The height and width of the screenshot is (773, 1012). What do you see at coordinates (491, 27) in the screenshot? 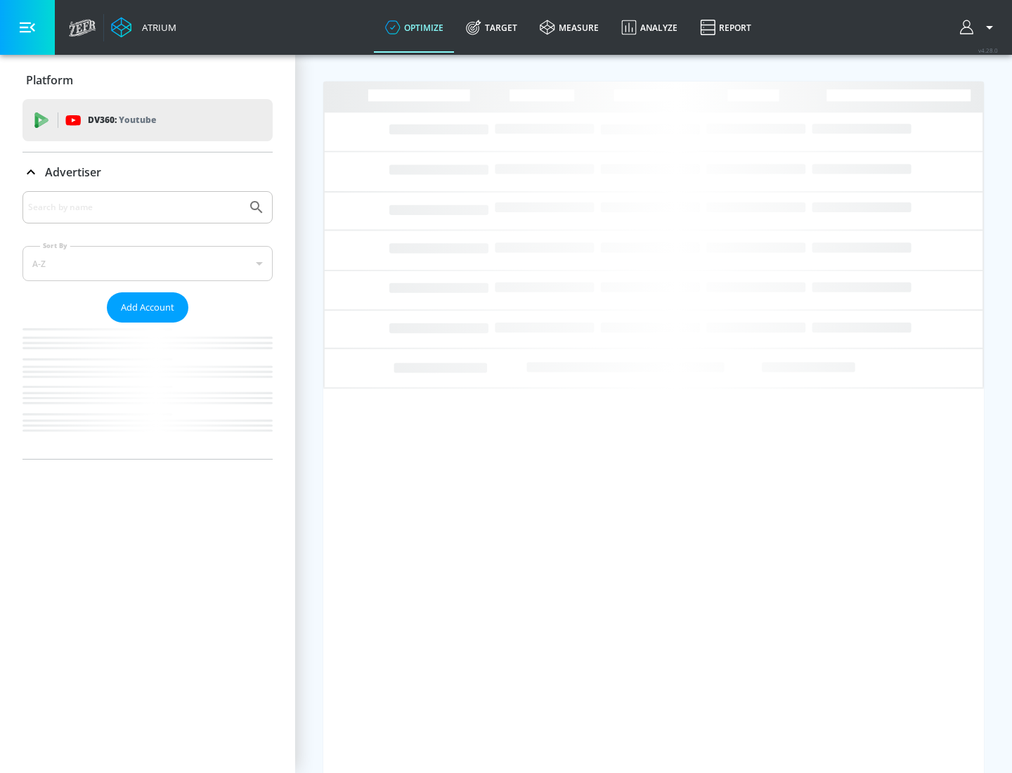
I see `a: Target` at bounding box center [491, 27].